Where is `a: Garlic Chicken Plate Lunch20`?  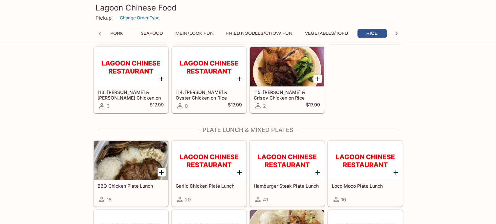 a: Garlic Chicken Plate Lunch20 is located at coordinates (209, 174).